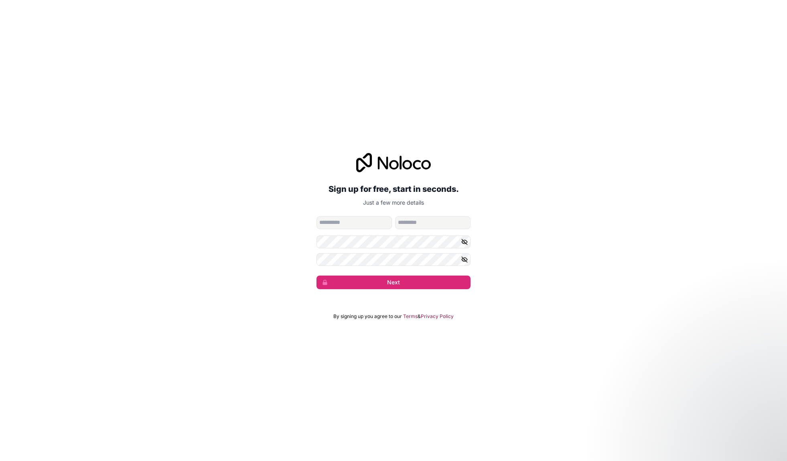 The width and height of the screenshot is (787, 461). I want to click on p: Just a few more details, so click(393, 203).